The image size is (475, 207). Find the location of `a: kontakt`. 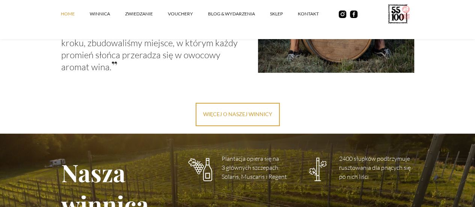

a: kontakt is located at coordinates (316, 14).